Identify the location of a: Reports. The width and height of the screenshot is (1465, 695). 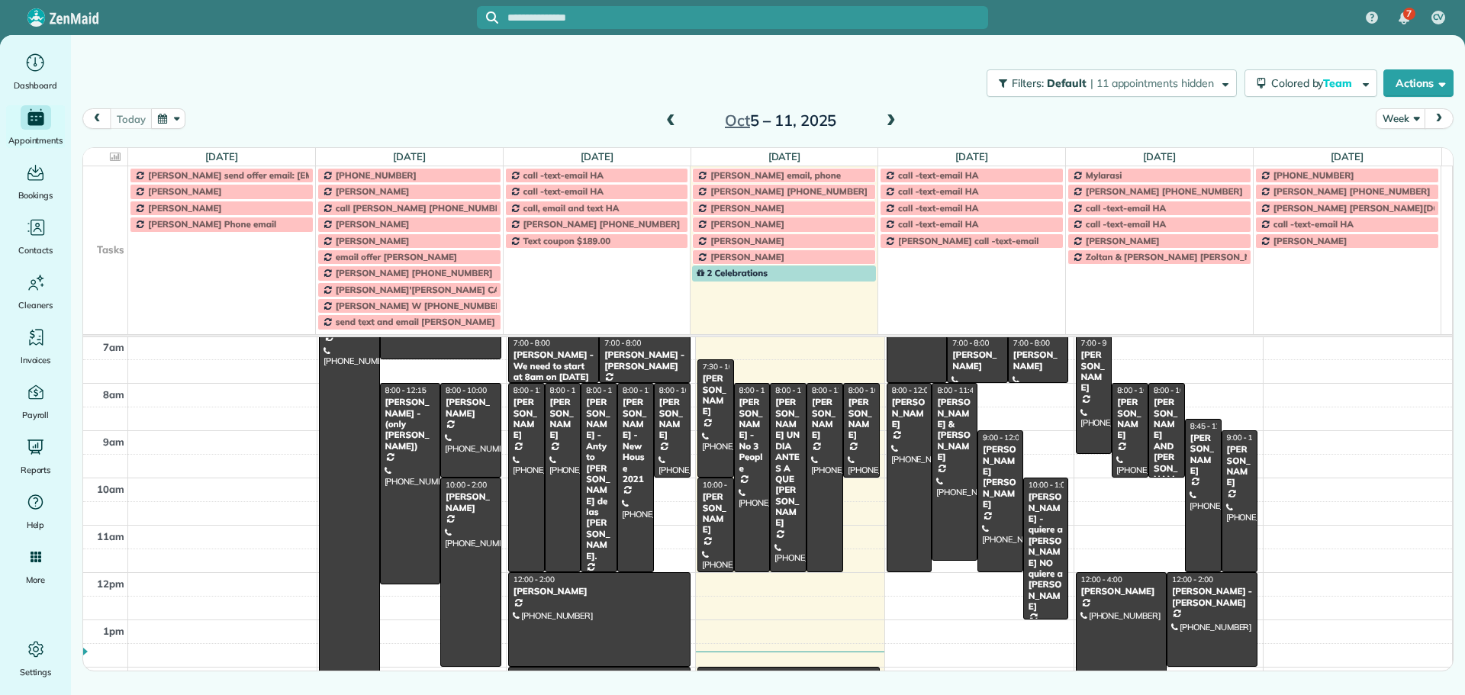
(35, 456).